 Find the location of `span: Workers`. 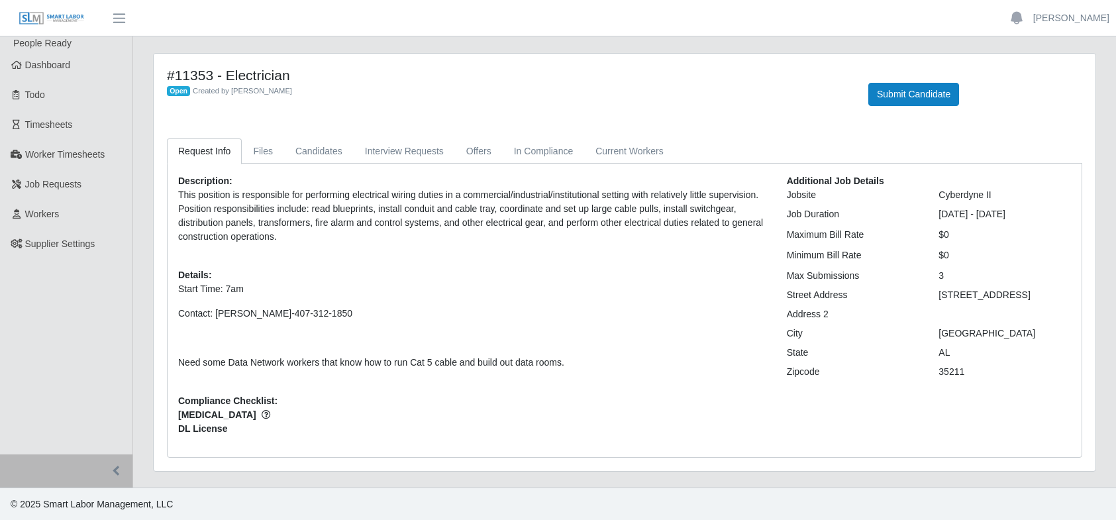

span: Workers is located at coordinates (42, 214).